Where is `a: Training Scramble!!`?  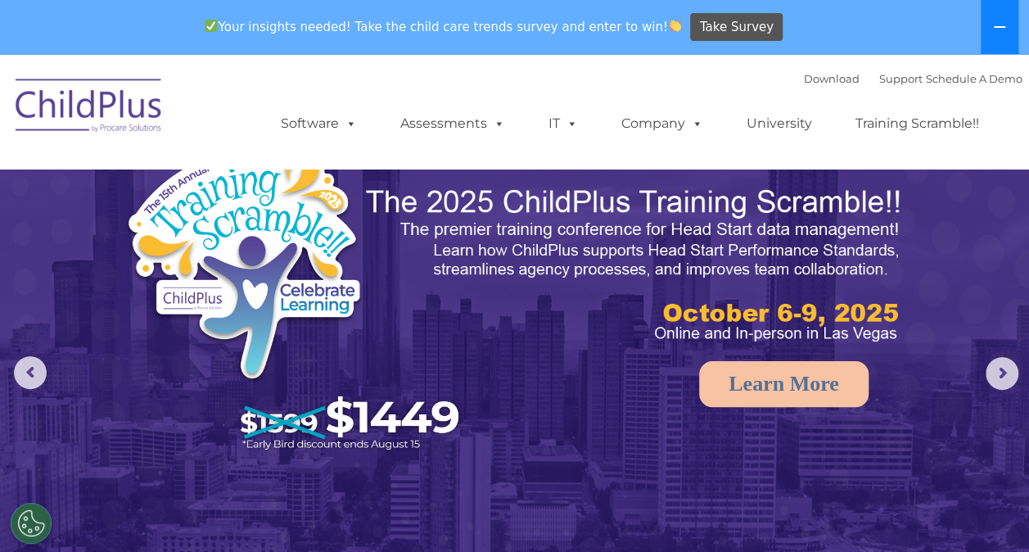
a: Training Scramble!! is located at coordinates (917, 124).